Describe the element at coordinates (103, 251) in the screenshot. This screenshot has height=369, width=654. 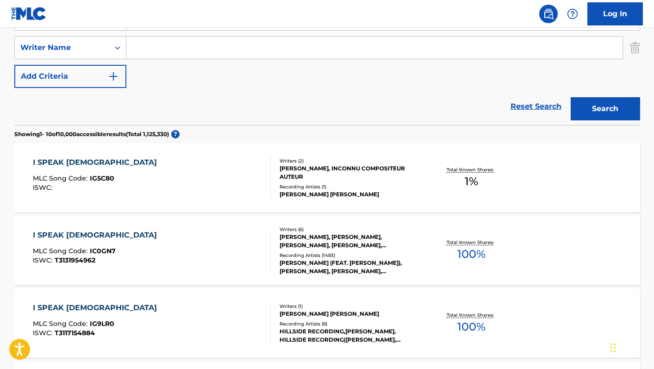
I see `span: IC0GN7` at that location.